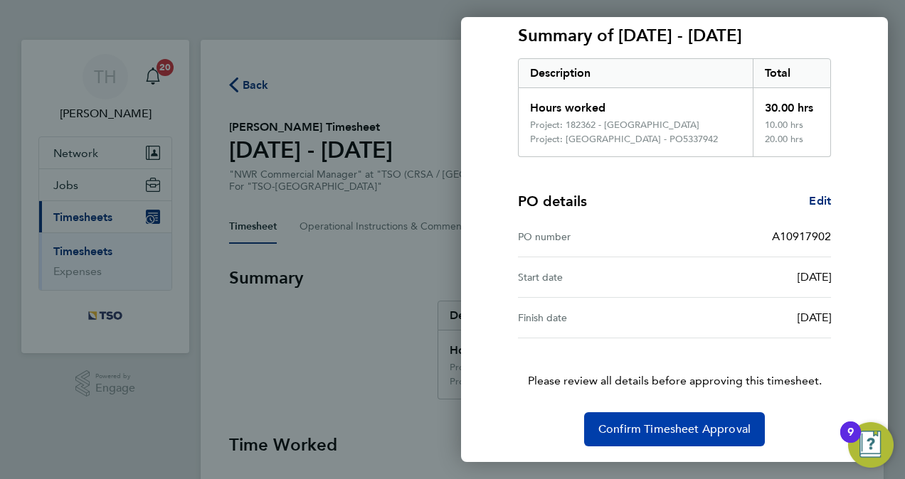  Describe the element at coordinates (801, 236) in the screenshot. I see `span: A10917902` at that location.